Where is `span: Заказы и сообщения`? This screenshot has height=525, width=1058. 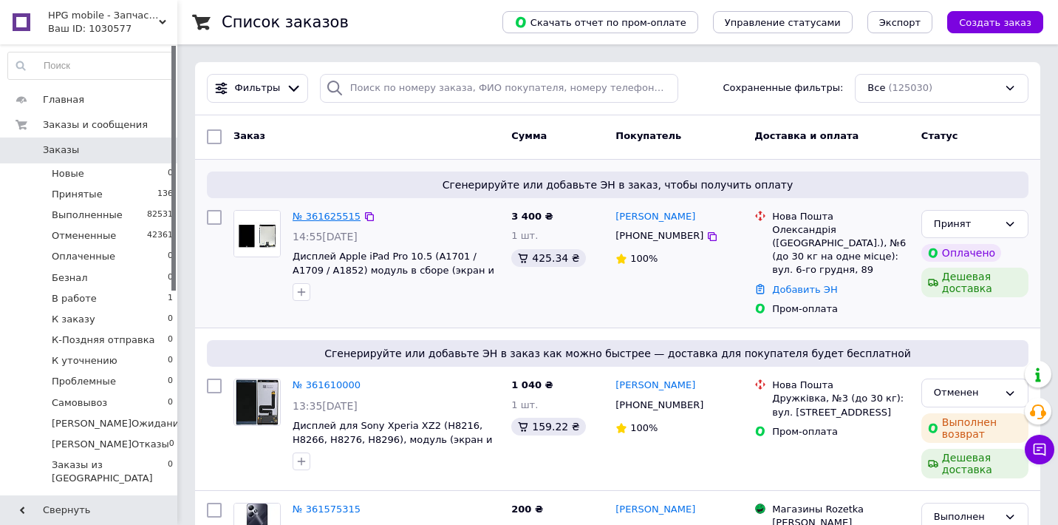
span: Заказы и сообщения is located at coordinates (95, 125).